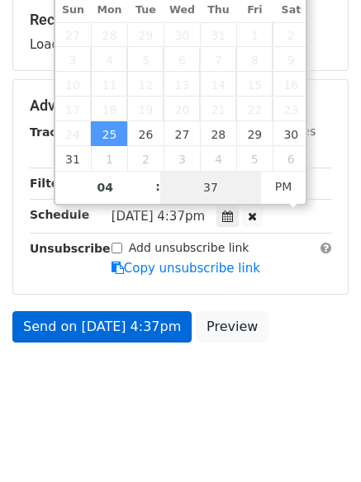 Image resolution: width=361 pixels, height=482 pixels. What do you see at coordinates (145, 10) in the screenshot?
I see `span: Tue` at bounding box center [145, 10].